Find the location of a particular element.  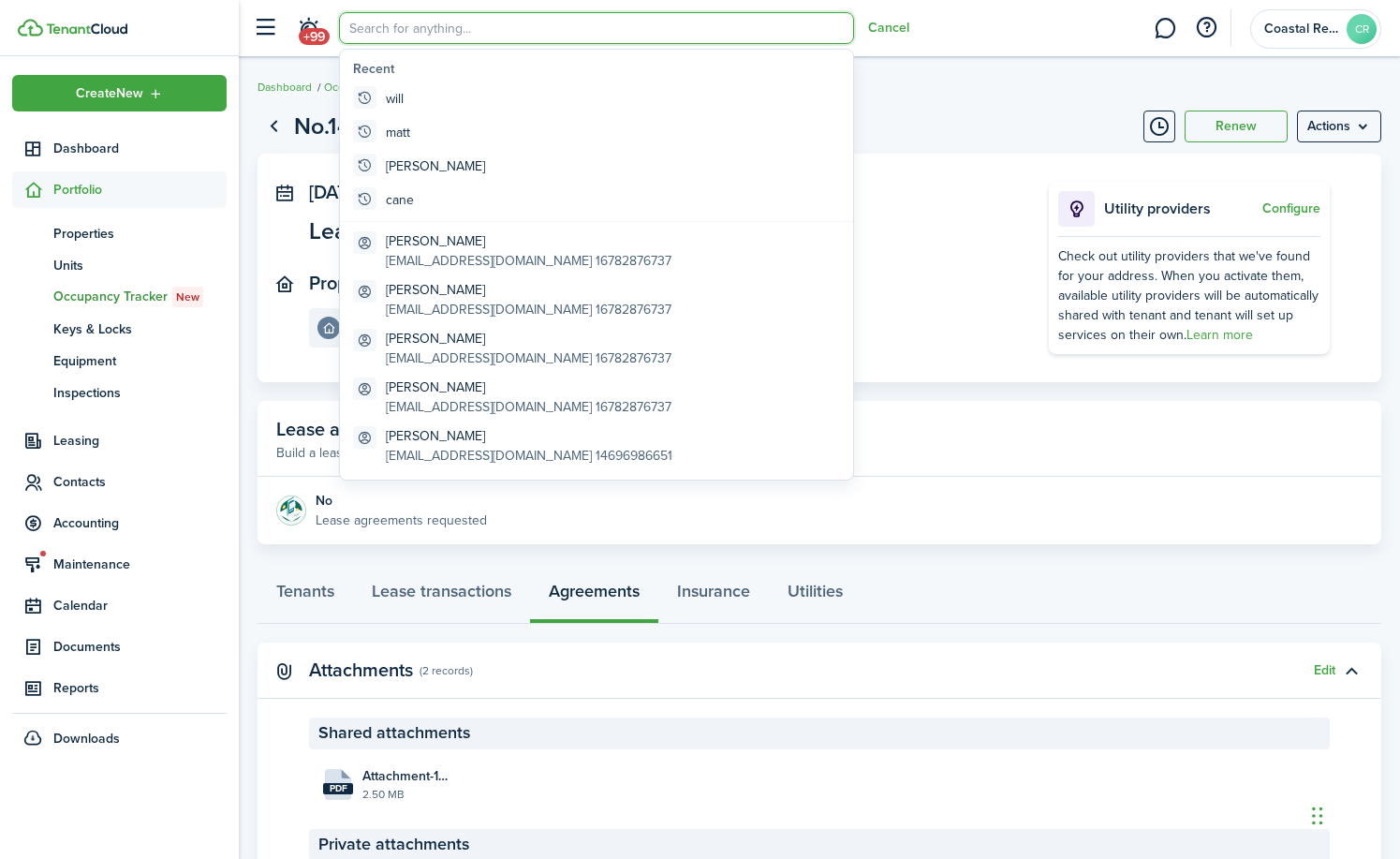

a: Equipment is located at coordinates (119, 360).